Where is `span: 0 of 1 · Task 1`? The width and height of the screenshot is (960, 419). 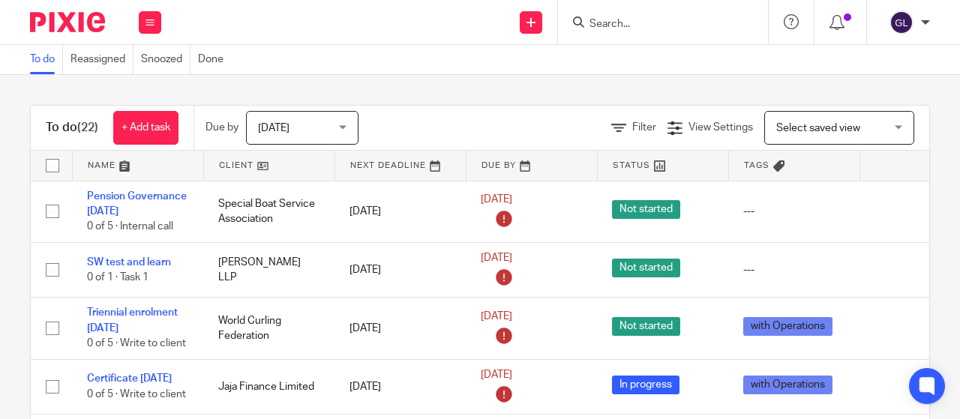 span: 0 of 1 · Task 1 is located at coordinates (118, 278).